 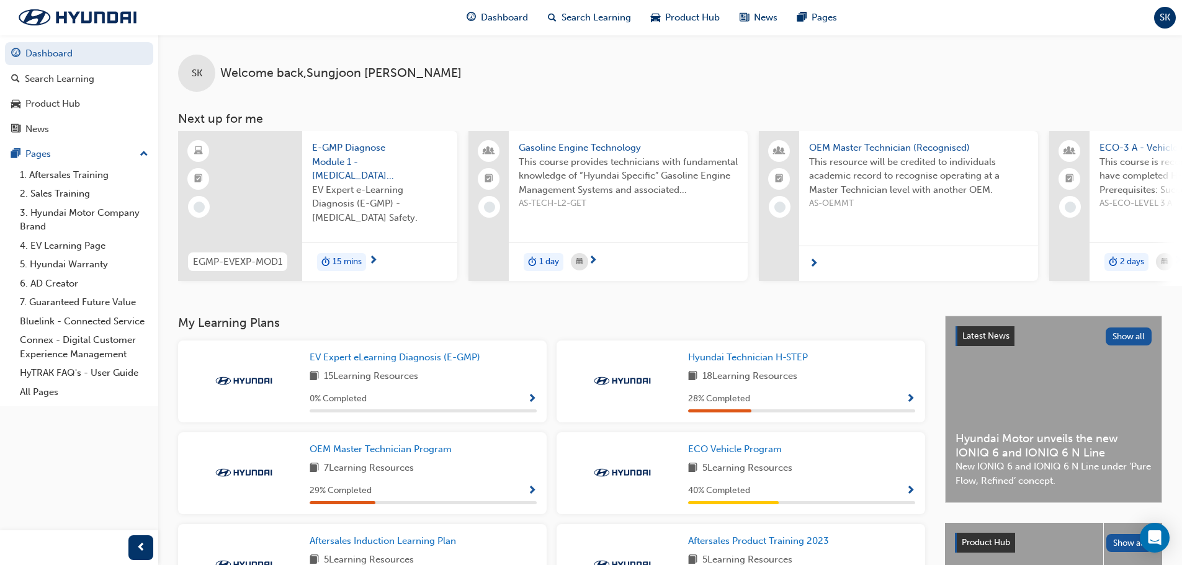 I want to click on span: News, so click(x=765, y=17).